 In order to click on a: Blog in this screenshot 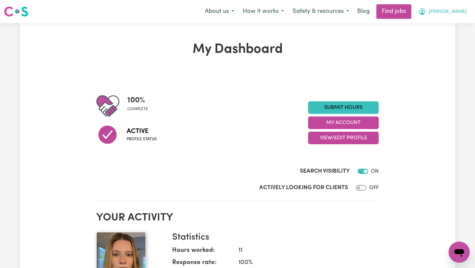, I will do `click(363, 12)`.